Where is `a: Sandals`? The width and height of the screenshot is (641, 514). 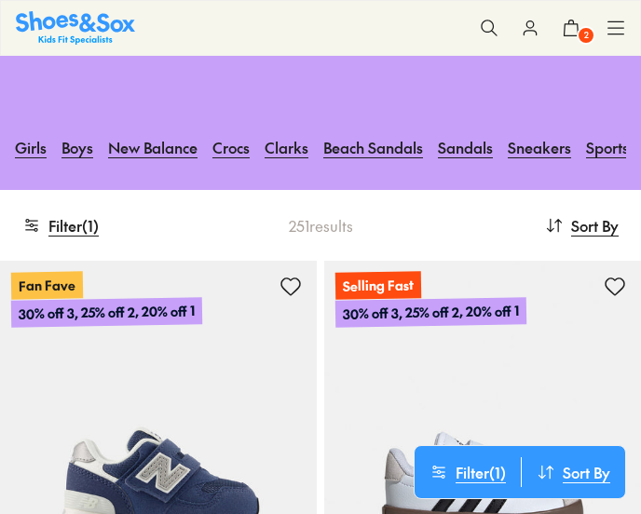 a: Sandals is located at coordinates (465, 147).